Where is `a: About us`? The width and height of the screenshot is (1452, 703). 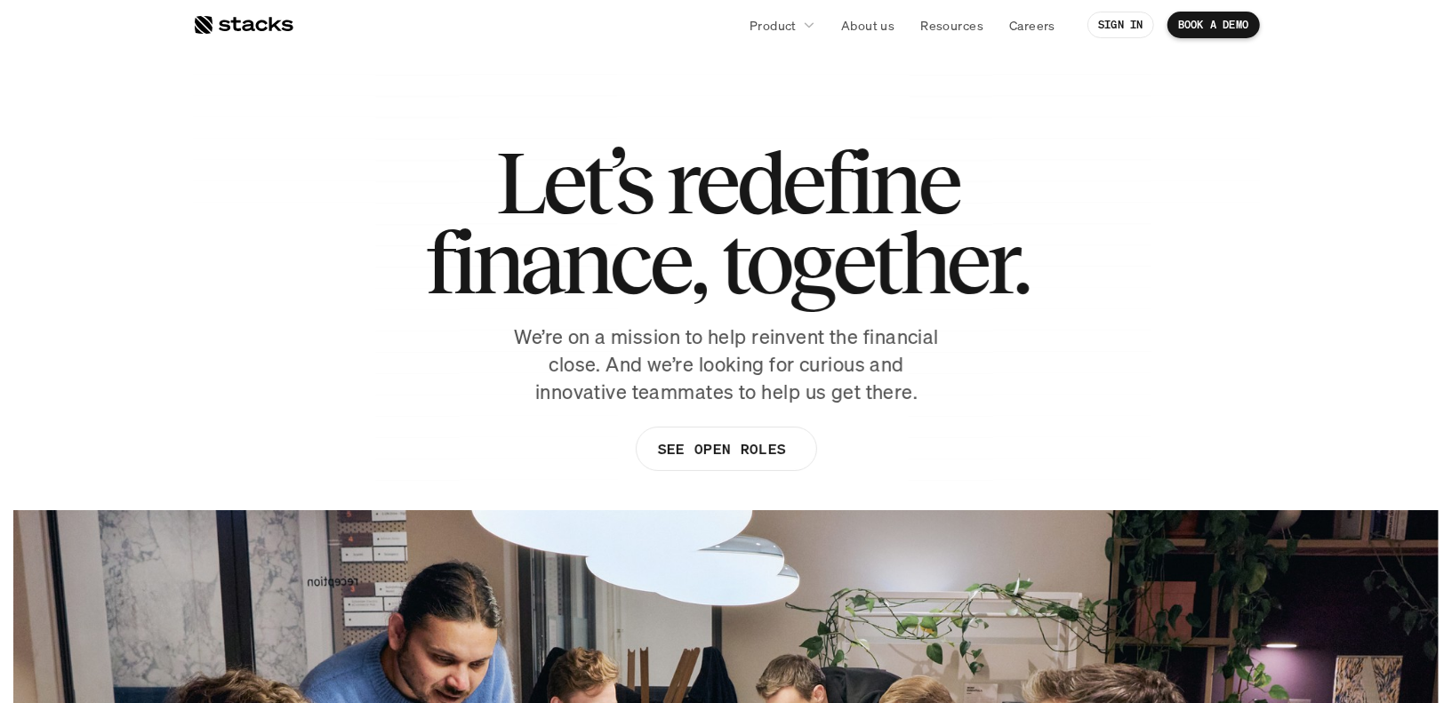
a: About us is located at coordinates (868, 25).